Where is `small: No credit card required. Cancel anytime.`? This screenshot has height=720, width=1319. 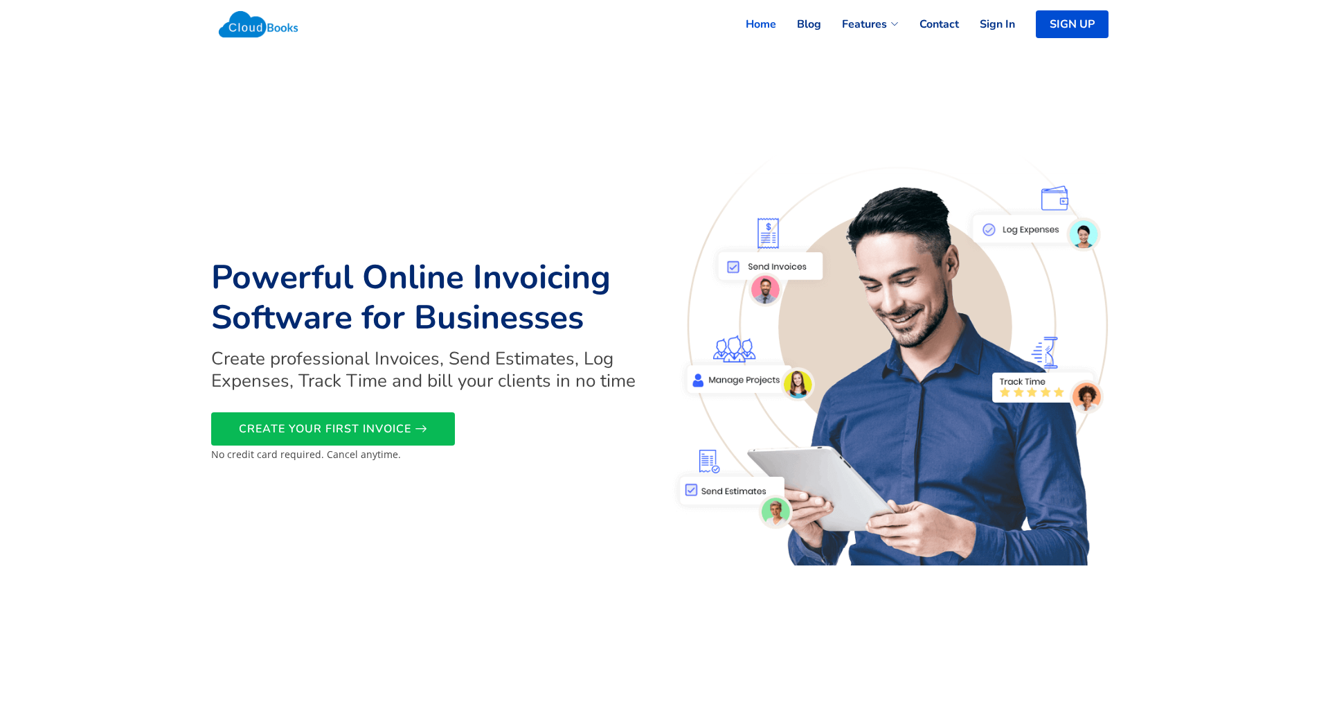 small: No credit card required. Cancel anytime. is located at coordinates (306, 454).